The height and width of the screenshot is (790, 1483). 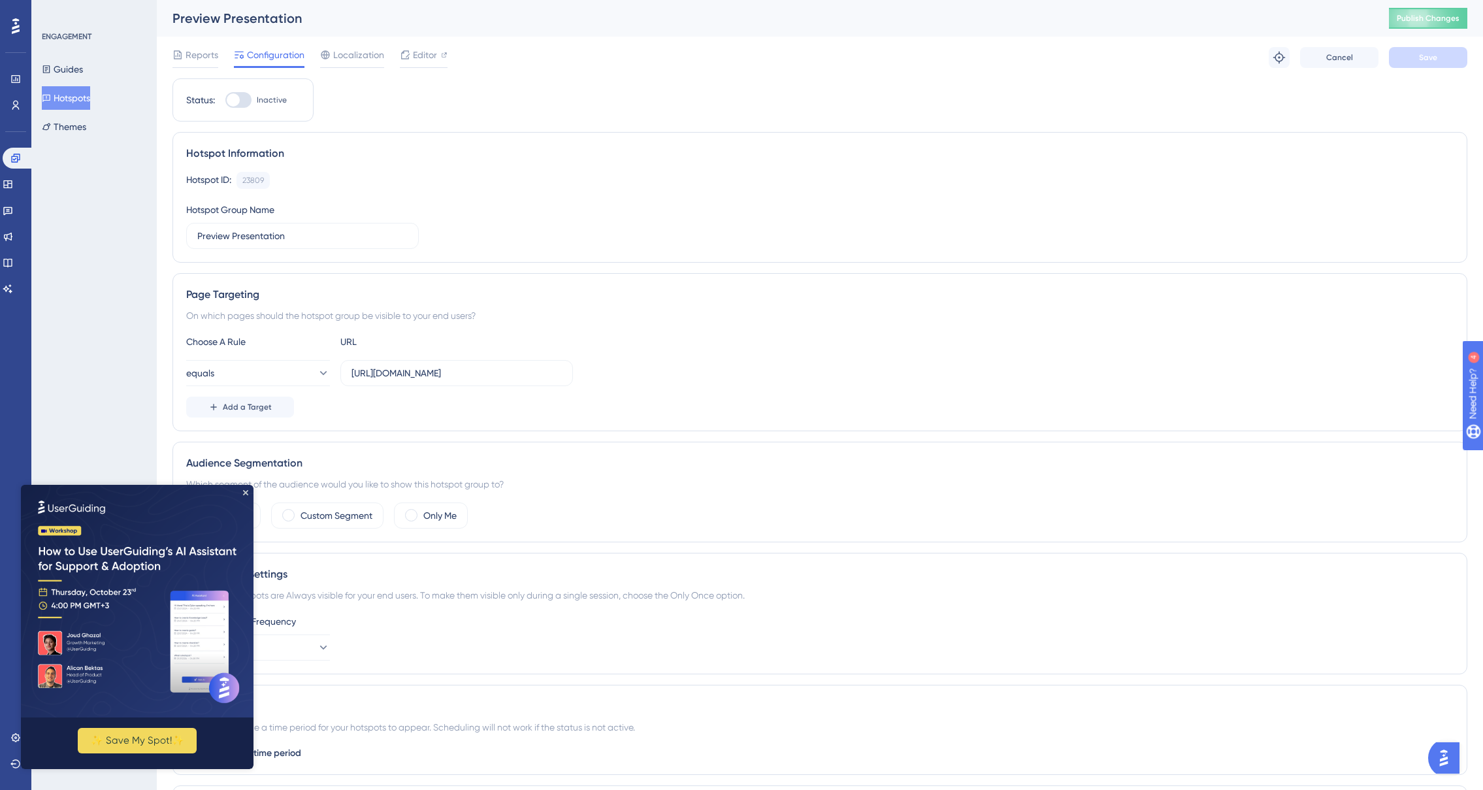 I want to click on div: Scheduling, so click(x=820, y=706).